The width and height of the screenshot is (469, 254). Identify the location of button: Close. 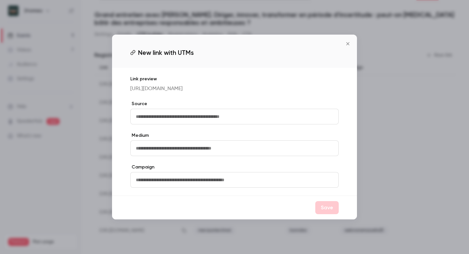
(348, 44).